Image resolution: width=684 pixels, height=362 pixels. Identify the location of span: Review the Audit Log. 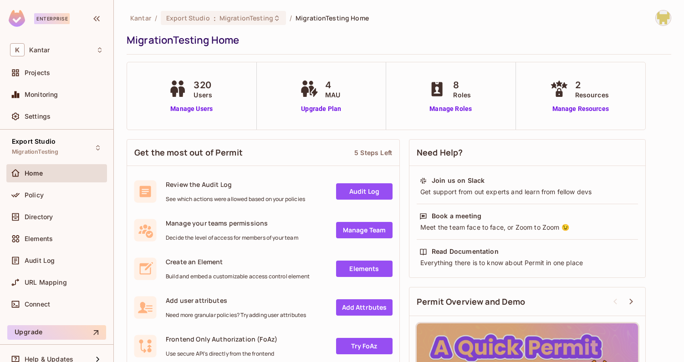
(235, 184).